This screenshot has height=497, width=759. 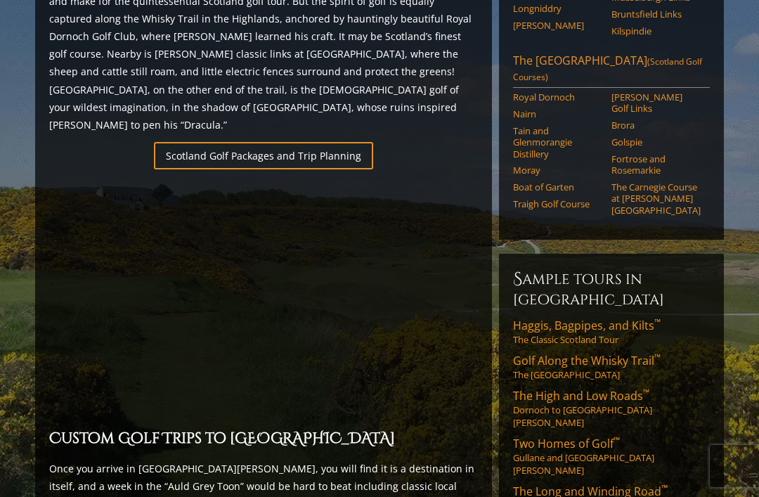 I want to click on a: Tain and Glenmorangie Distillery, so click(x=557, y=142).